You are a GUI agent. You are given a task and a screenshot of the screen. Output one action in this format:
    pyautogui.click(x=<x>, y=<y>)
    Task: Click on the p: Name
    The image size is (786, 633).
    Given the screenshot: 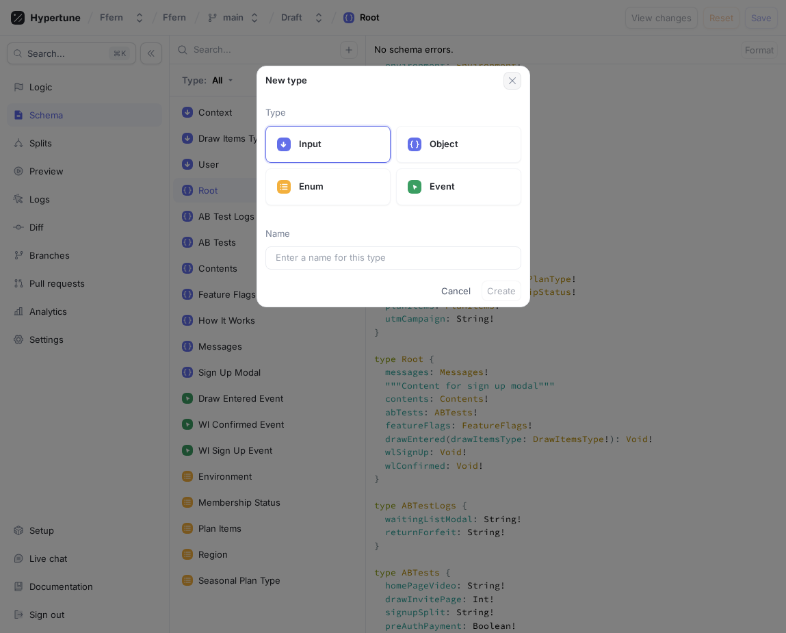 What is the action you would take?
    pyautogui.click(x=393, y=234)
    